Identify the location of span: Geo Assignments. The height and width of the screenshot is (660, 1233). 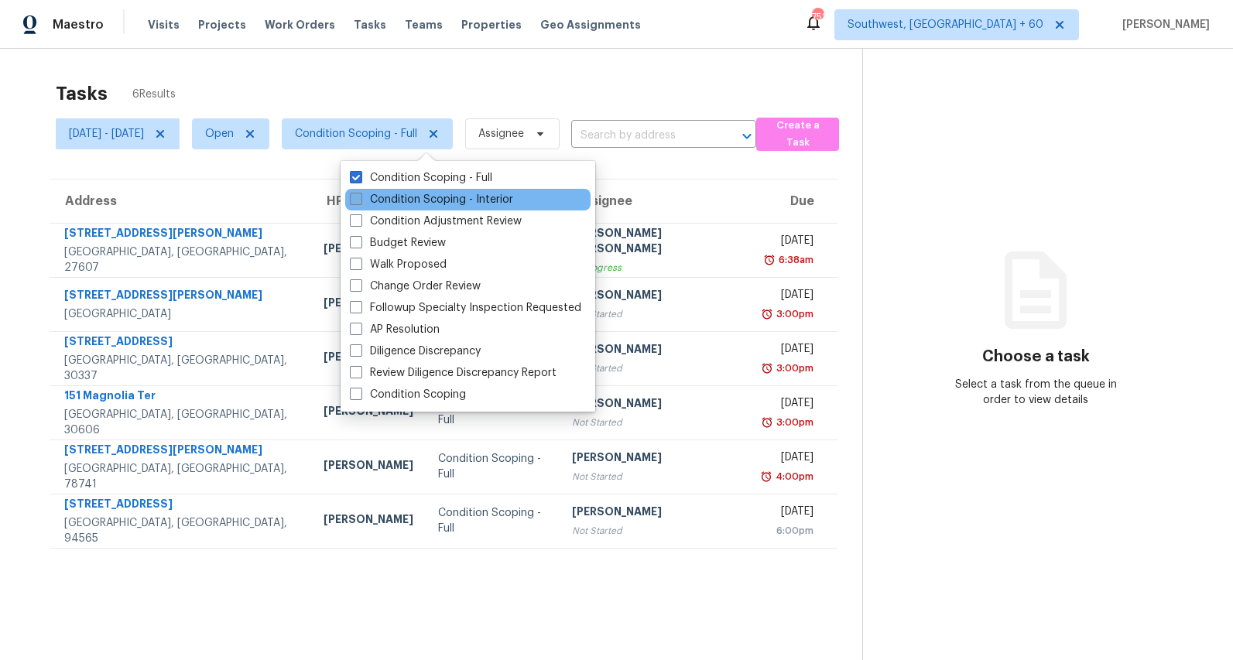
(591, 25).